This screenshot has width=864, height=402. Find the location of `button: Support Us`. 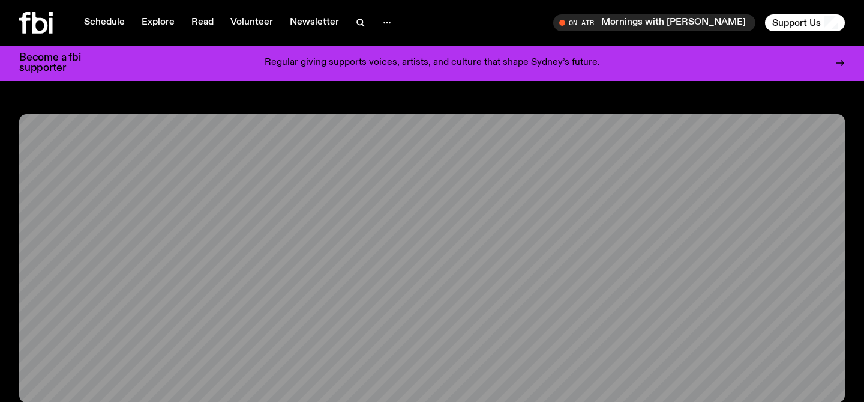

button: Support Us is located at coordinates (805, 23).